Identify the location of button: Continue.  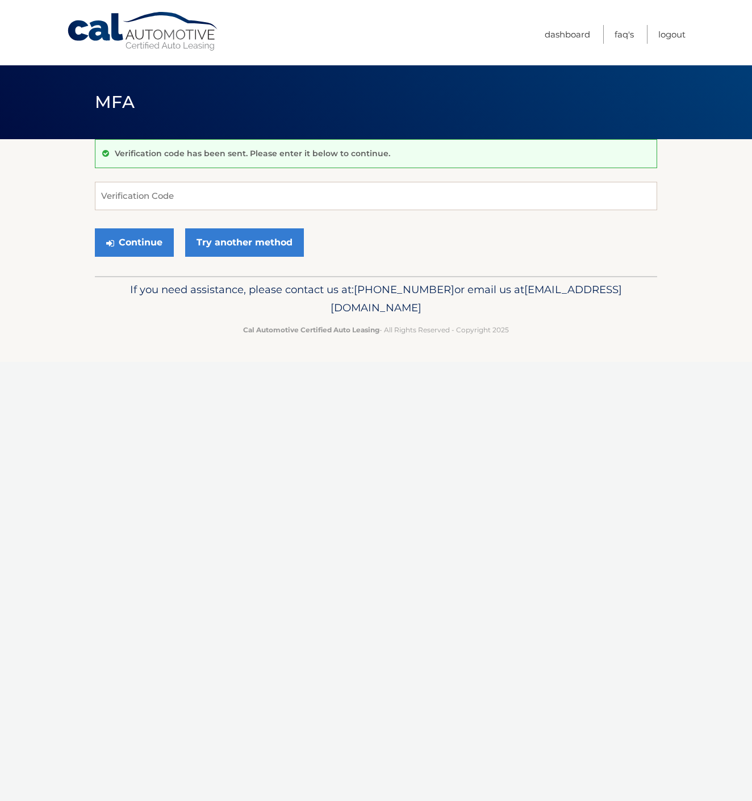
(134, 242).